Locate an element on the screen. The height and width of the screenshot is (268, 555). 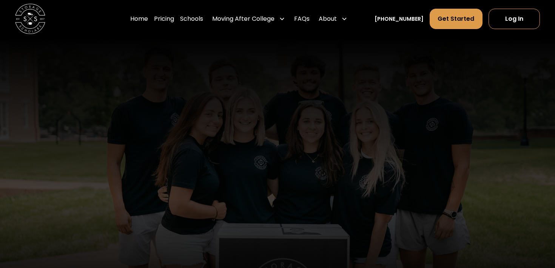
a: Home is located at coordinates (139, 19).